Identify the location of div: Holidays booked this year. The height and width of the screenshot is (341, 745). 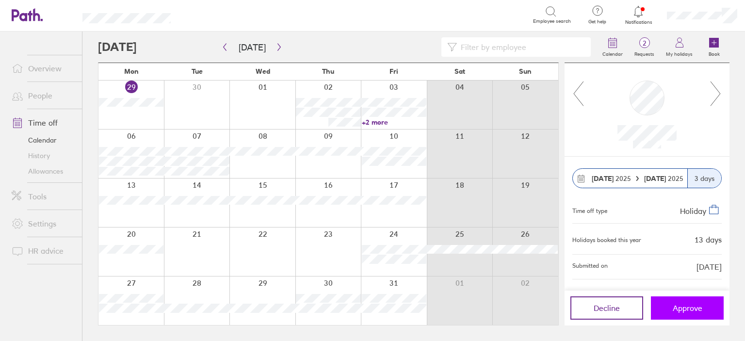
(607, 240).